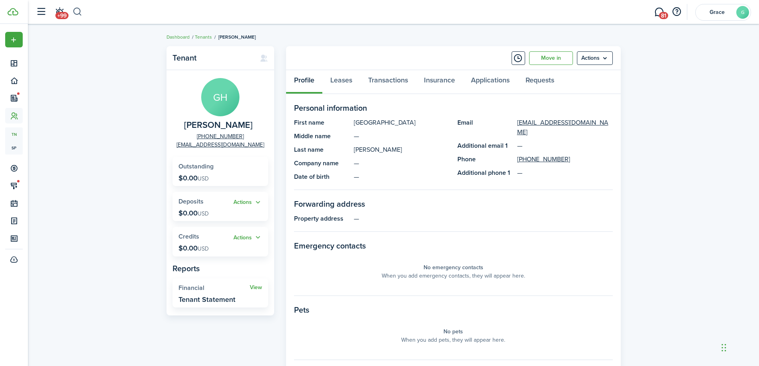  I want to click on panel-main-title: Email, so click(485, 127).